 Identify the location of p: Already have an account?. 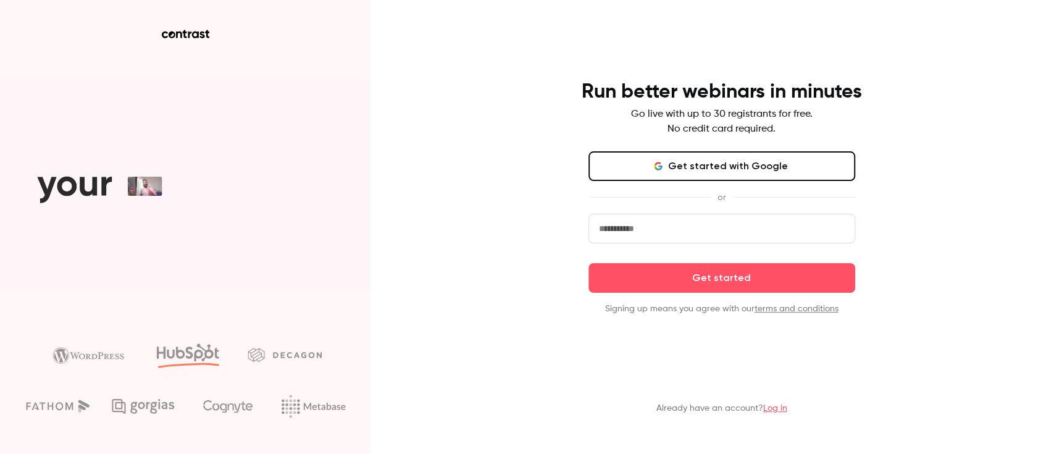
(722, 408).